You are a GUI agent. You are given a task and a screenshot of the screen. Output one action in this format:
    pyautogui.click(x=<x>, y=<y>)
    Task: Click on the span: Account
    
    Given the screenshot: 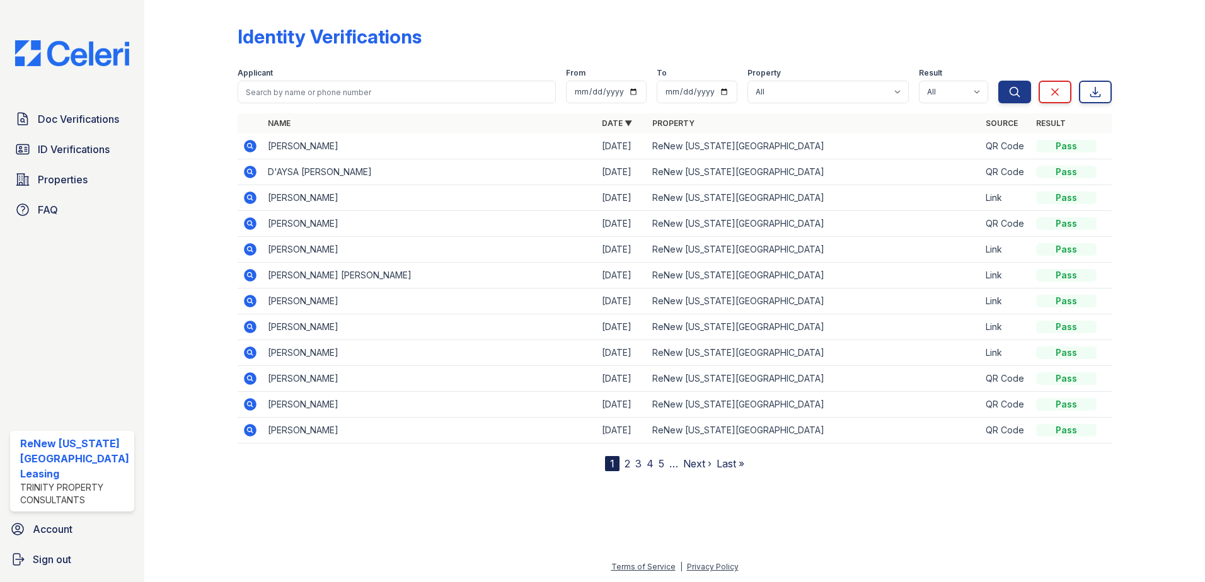 What is the action you would take?
    pyautogui.click(x=52, y=530)
    